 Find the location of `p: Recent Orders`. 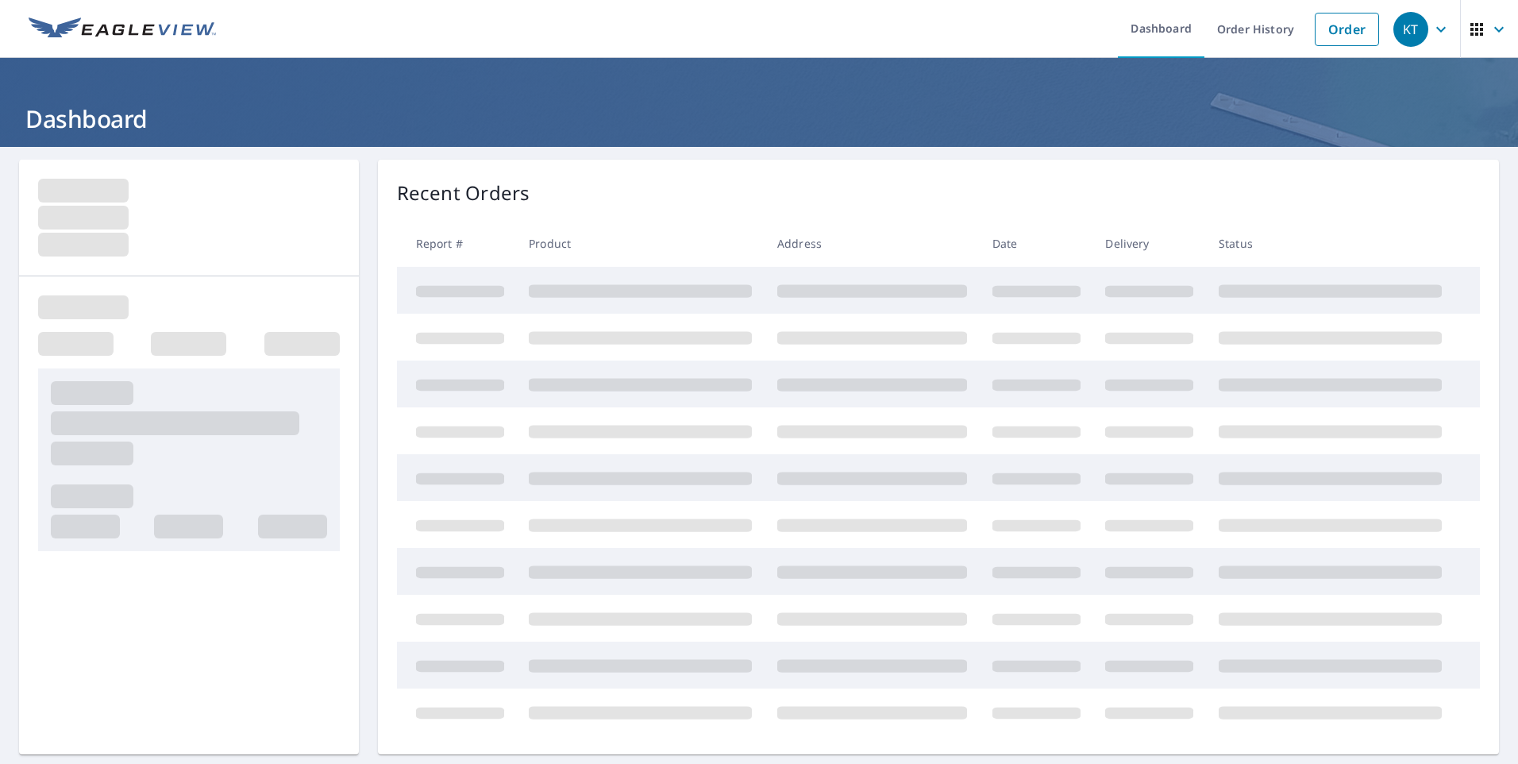

p: Recent Orders is located at coordinates (464, 193).